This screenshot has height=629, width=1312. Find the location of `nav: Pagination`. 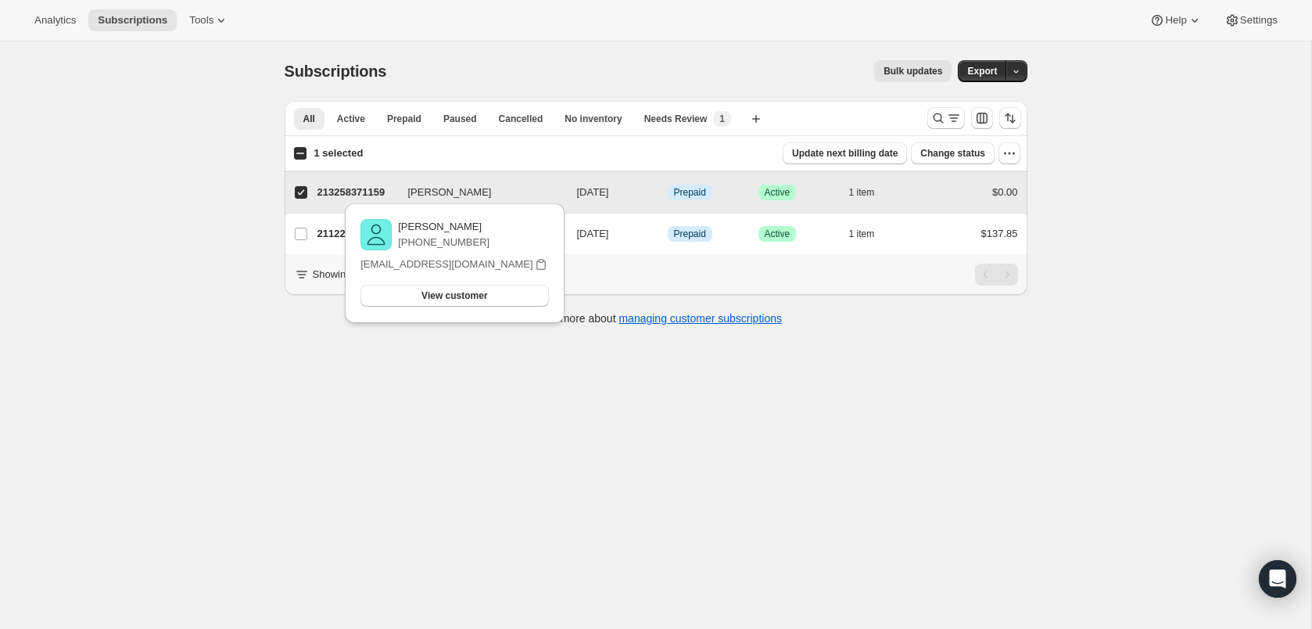

nav: Pagination is located at coordinates (996, 274).